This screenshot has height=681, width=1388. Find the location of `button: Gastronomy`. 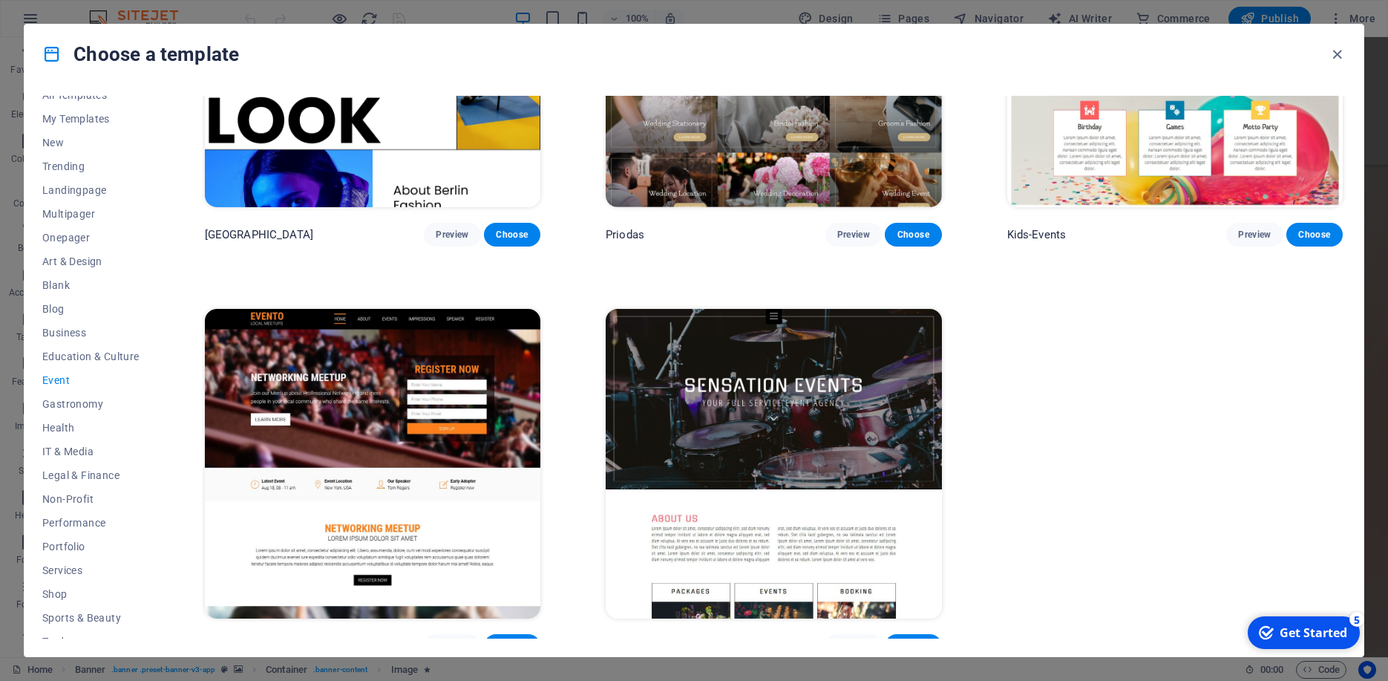

button: Gastronomy is located at coordinates (91, 404).